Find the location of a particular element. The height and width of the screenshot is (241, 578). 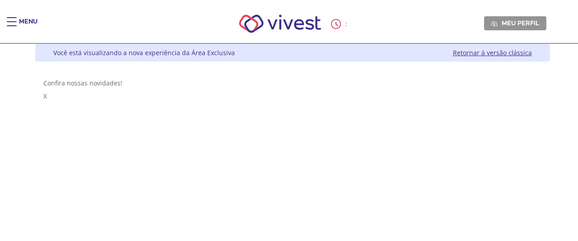

img: Vivest is located at coordinates (280, 23).